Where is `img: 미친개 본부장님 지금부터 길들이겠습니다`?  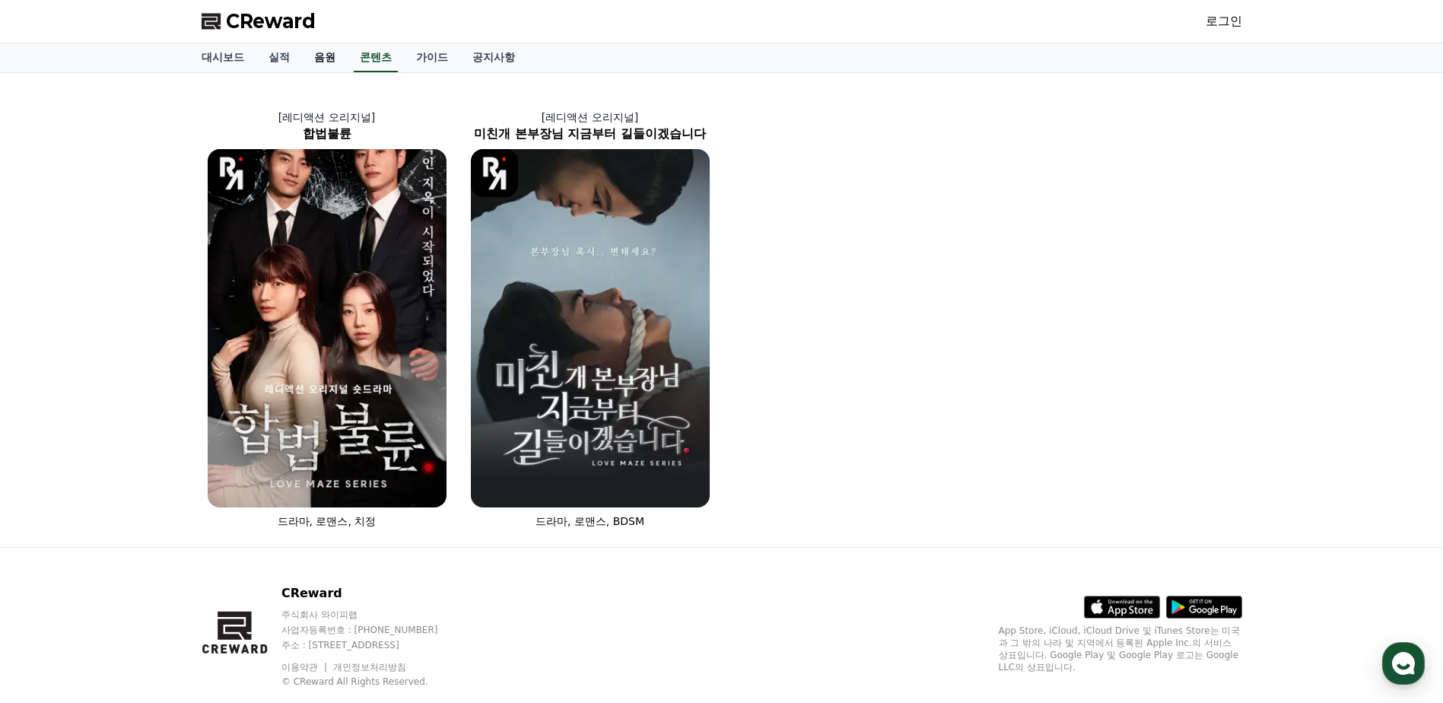
img: 미친개 본부장님 지금부터 길들이겠습니다 is located at coordinates (590, 328).